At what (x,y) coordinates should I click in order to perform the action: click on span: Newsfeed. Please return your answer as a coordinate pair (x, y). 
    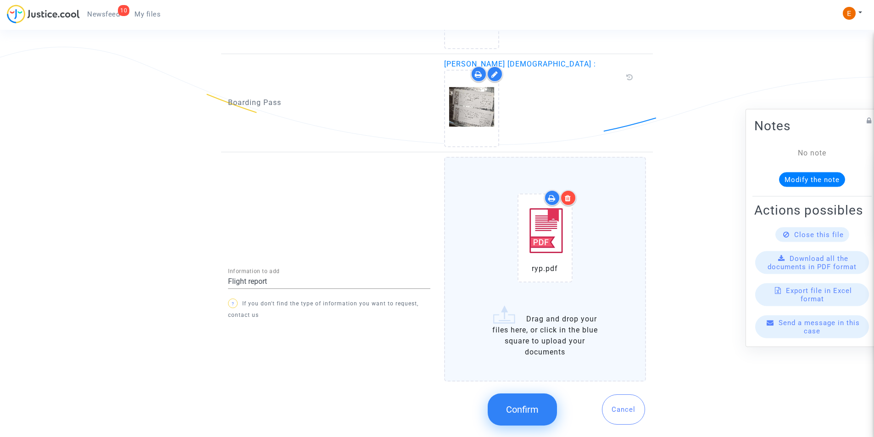
    Looking at the image, I should click on (103, 14).